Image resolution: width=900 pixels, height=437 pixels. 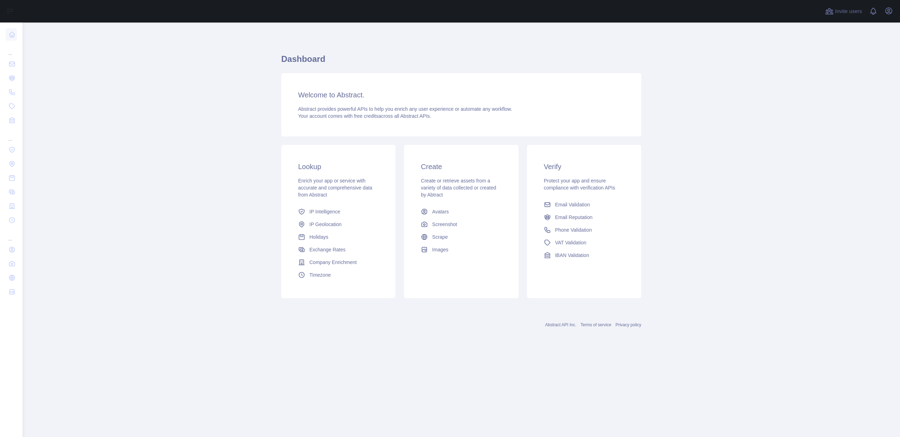 What do you see at coordinates (366, 116) in the screenshot?
I see `span: free credits` at bounding box center [366, 116].